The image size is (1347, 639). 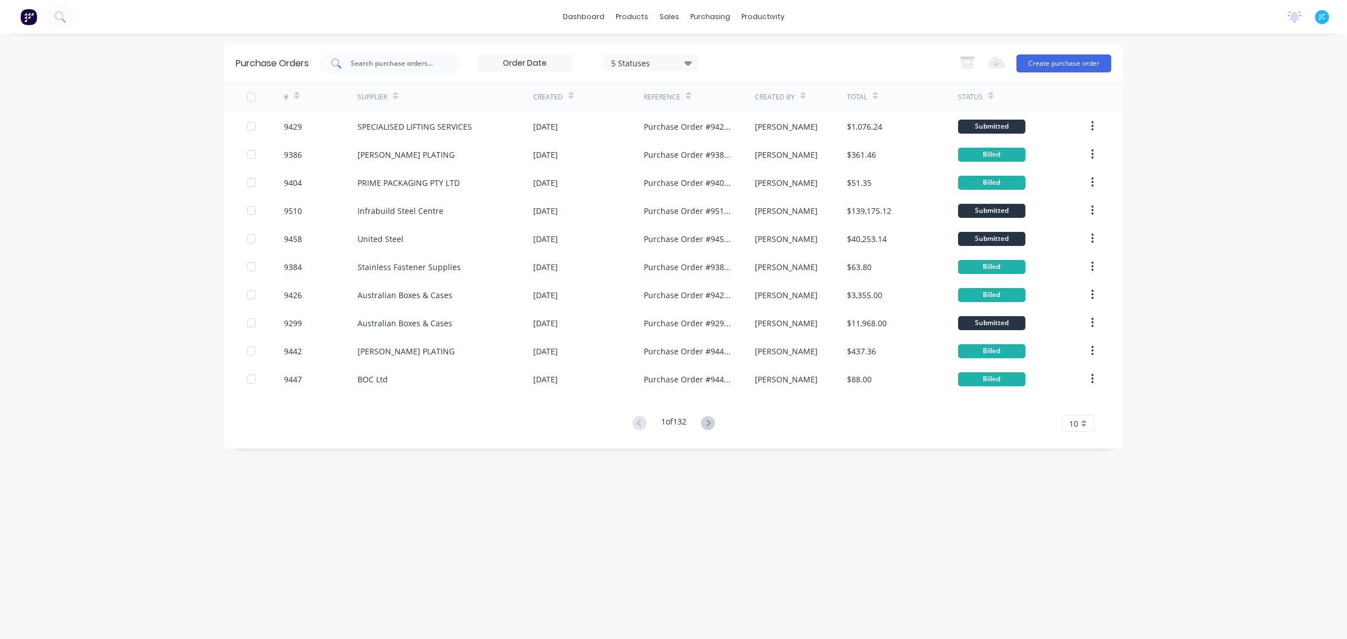 What do you see at coordinates (272, 63) in the screenshot?
I see `div: Purchase Orders` at bounding box center [272, 63].